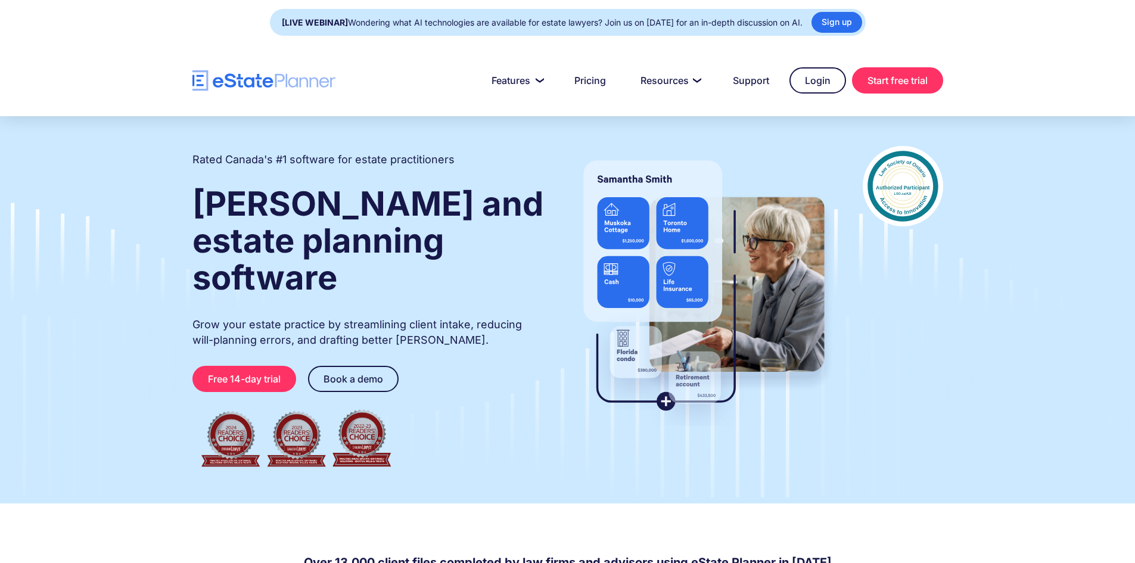 The width and height of the screenshot is (1135, 563). What do you see at coordinates (324, 160) in the screenshot?
I see `h2: Rated Canada's #1 software for estate practitioners` at bounding box center [324, 160].